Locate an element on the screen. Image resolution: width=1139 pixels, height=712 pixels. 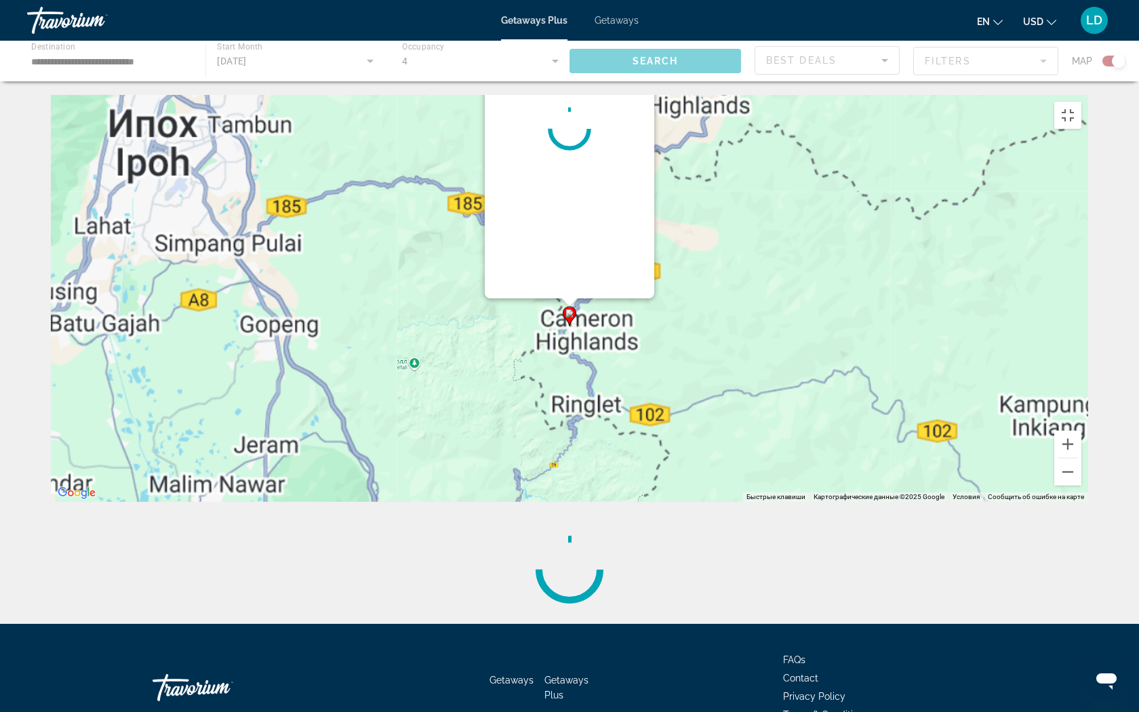
button: User Menu is located at coordinates (1094, 20).